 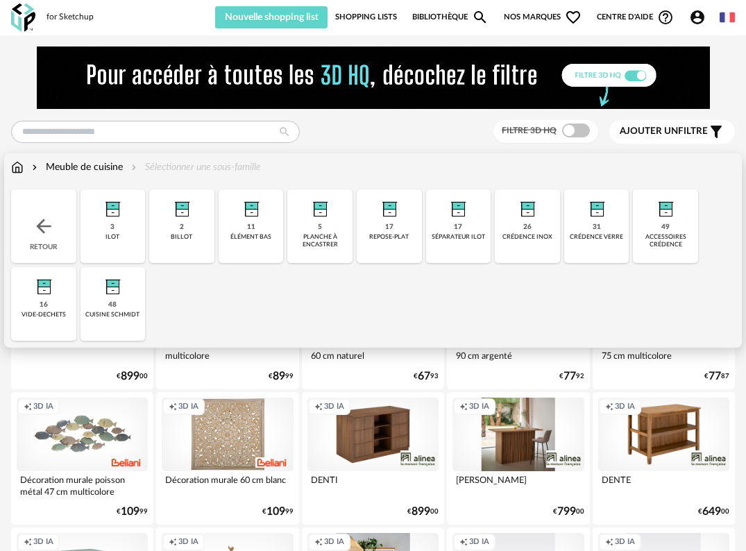 I want to click on div: 31, so click(x=596, y=227).